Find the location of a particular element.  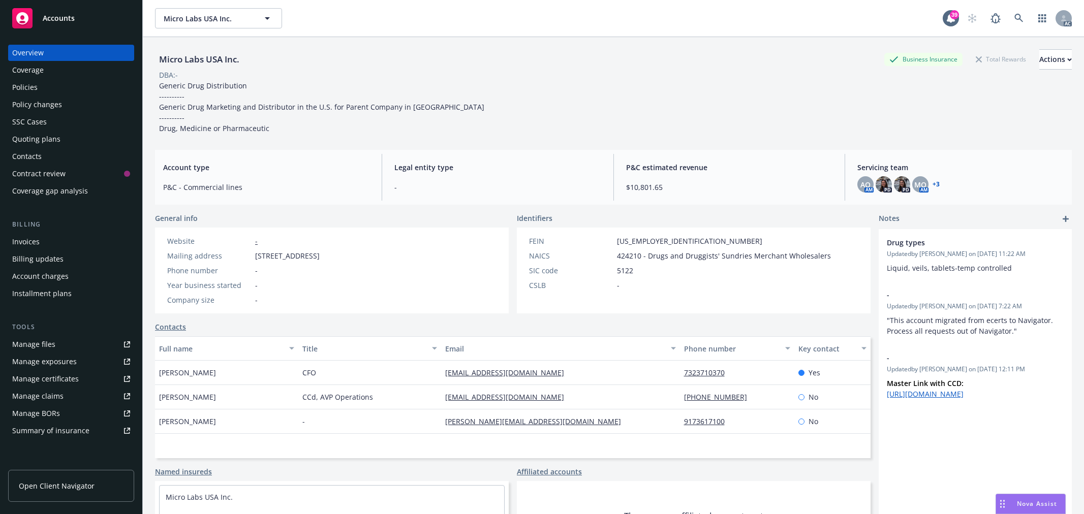

div: Overview is located at coordinates (28, 53).